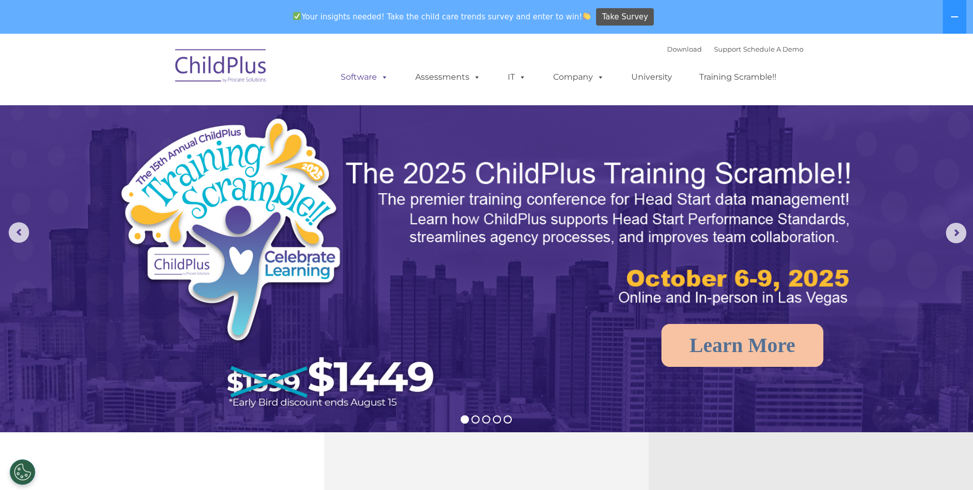 This screenshot has width=973, height=490. Describe the element at coordinates (652, 77) in the screenshot. I see `a: University` at that location.